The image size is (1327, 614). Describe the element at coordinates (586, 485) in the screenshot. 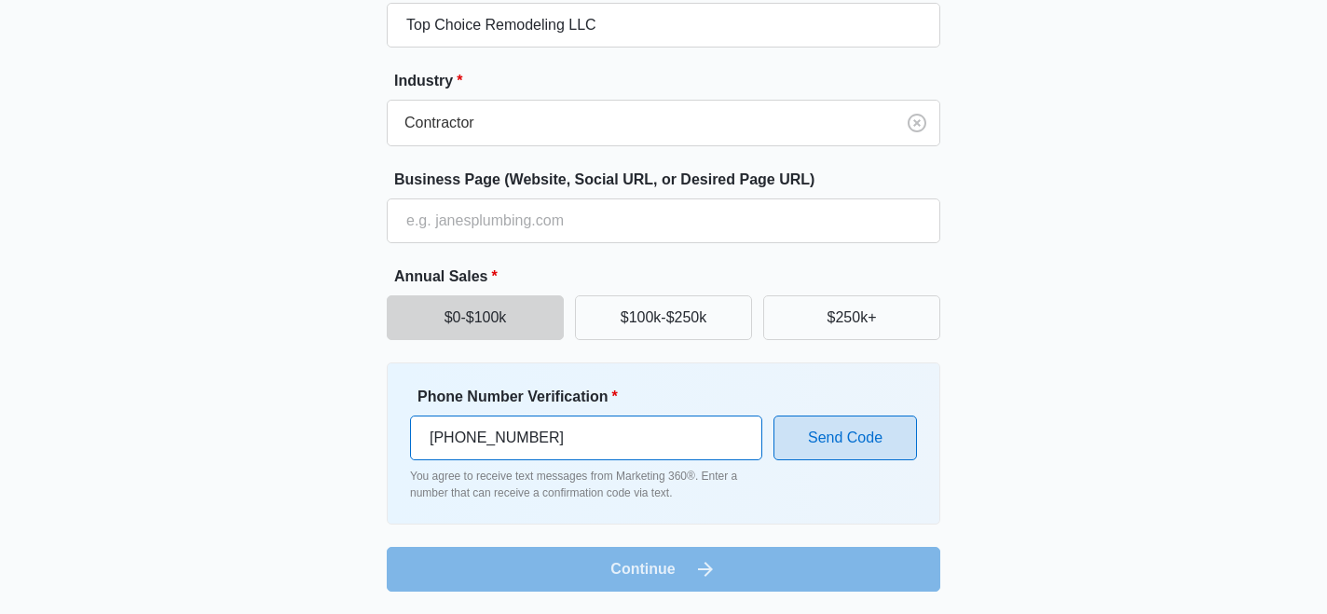

I see `p: You agree to receive text messages from Marketing 360®. Enter a number that can receive a confirm...` at that location.